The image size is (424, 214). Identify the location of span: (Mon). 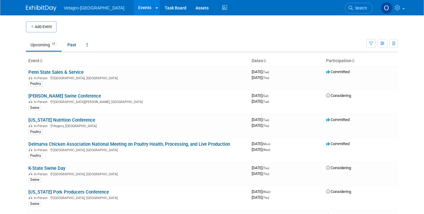
(266, 144).